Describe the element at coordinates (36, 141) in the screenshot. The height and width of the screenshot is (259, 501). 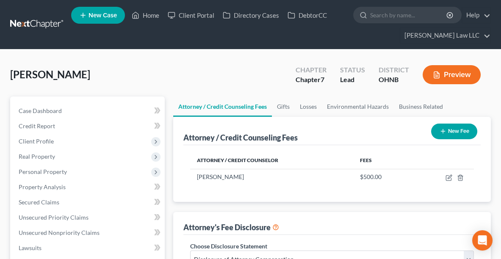
I see `span: Client Profile` at that location.